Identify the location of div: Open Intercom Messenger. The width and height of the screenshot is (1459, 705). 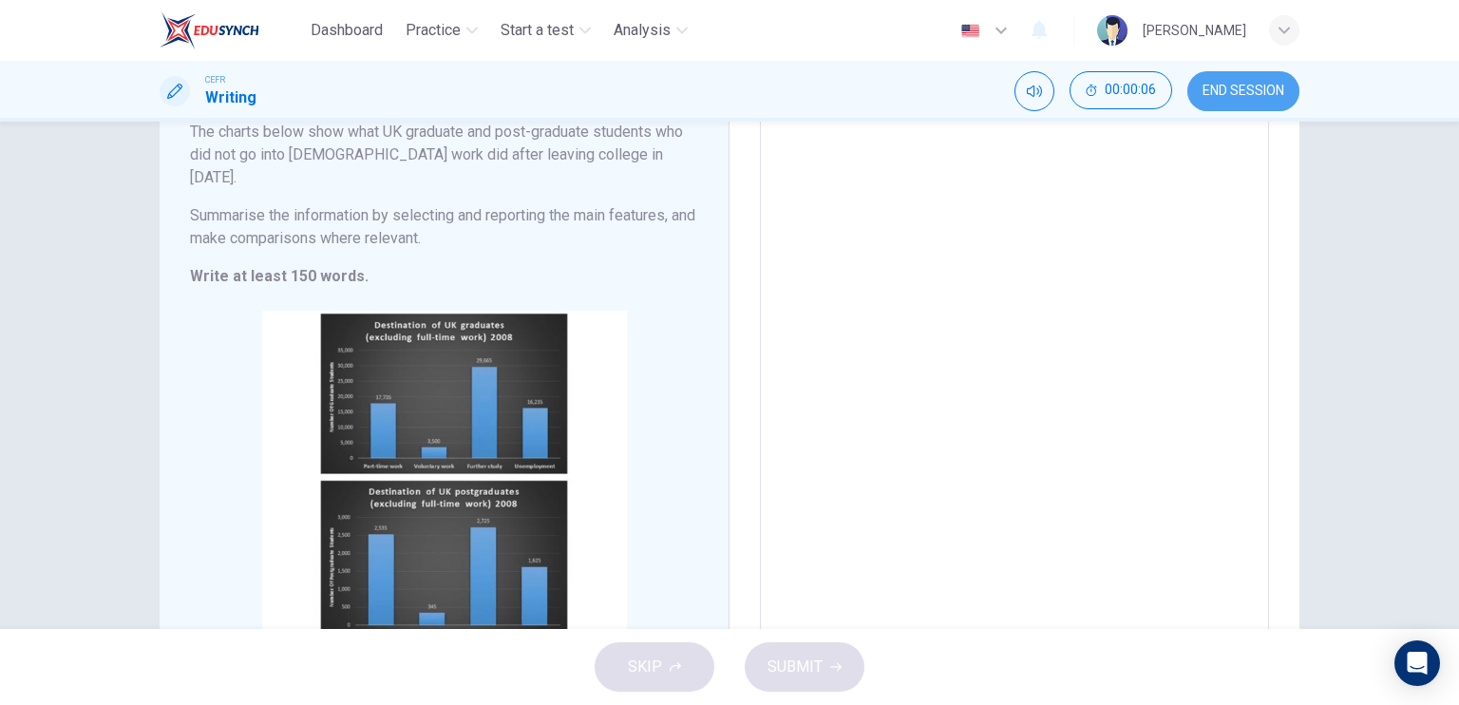
(1417, 663).